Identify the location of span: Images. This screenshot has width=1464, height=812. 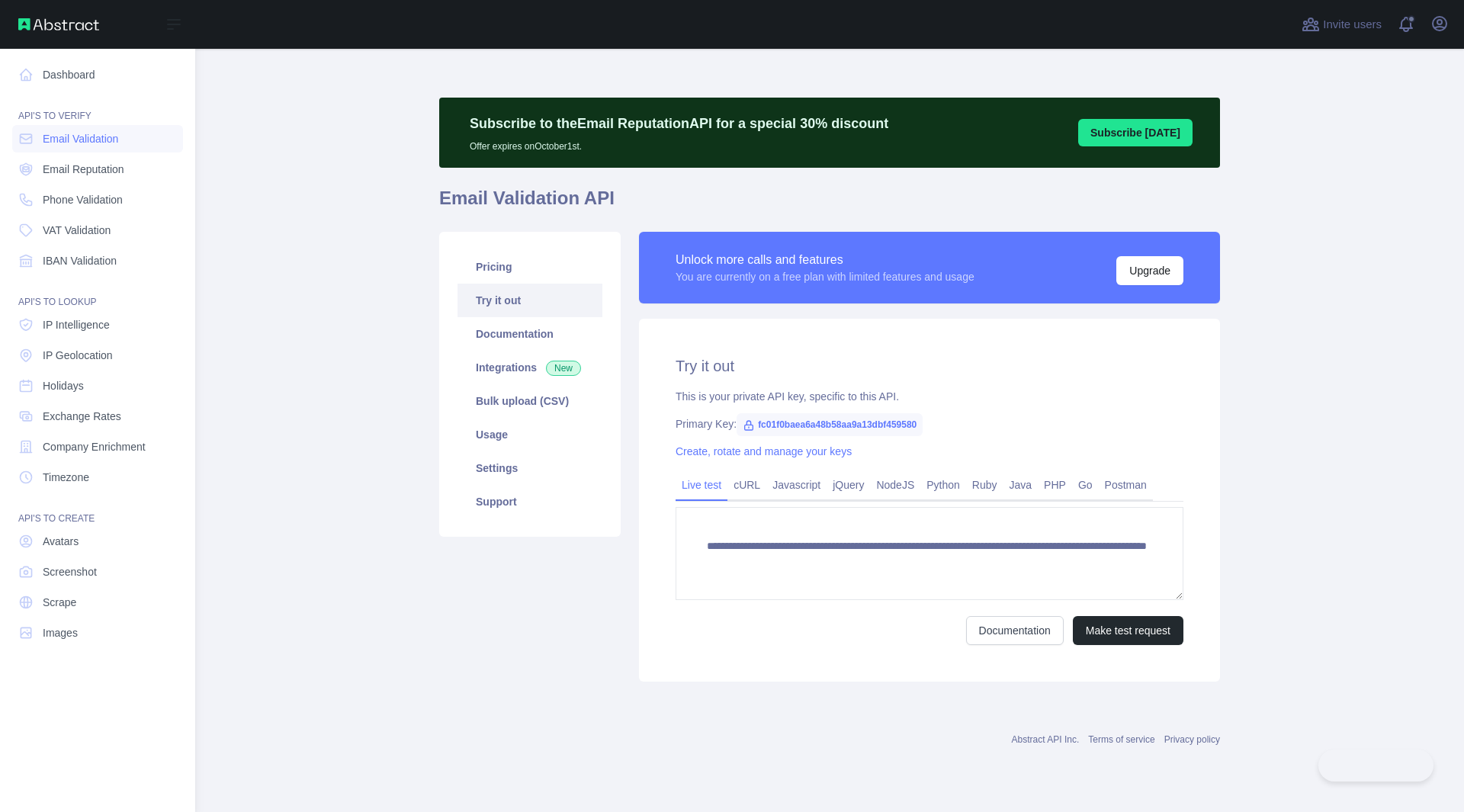
(60, 632).